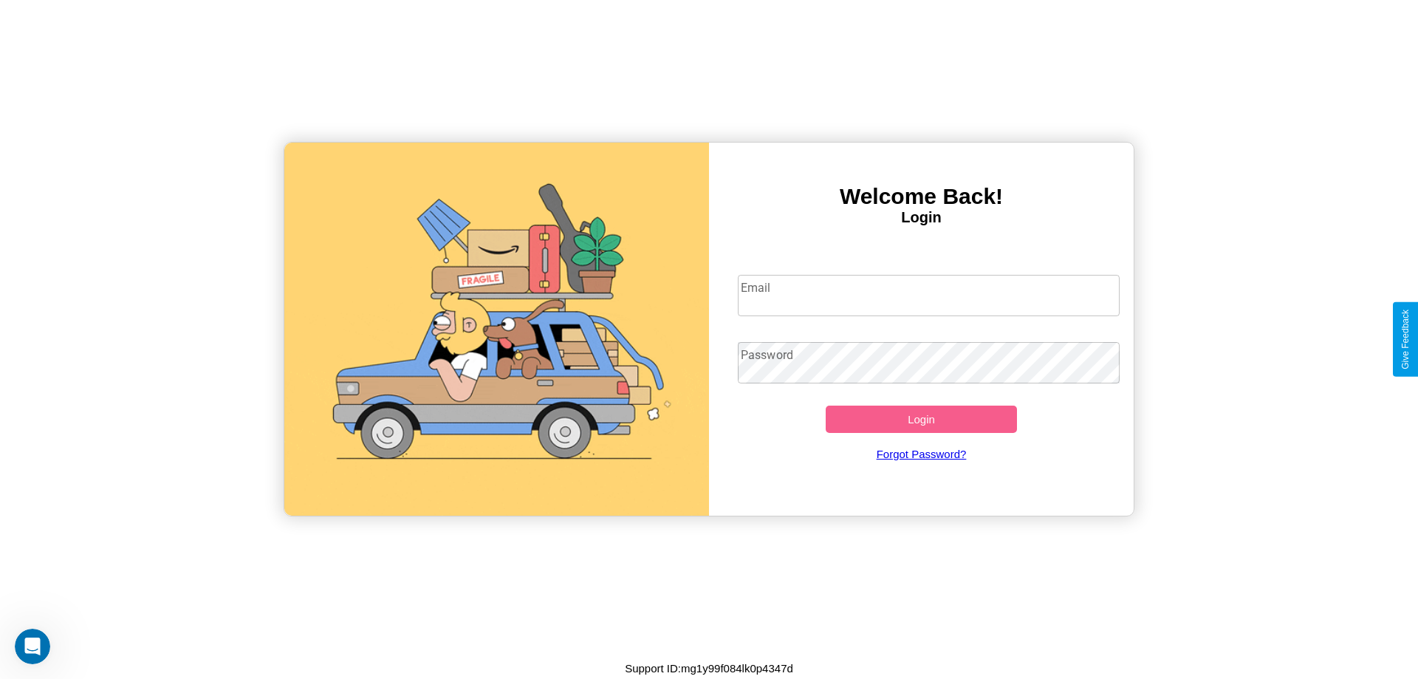  I want to click on div: Give Feedback, so click(1405, 339).